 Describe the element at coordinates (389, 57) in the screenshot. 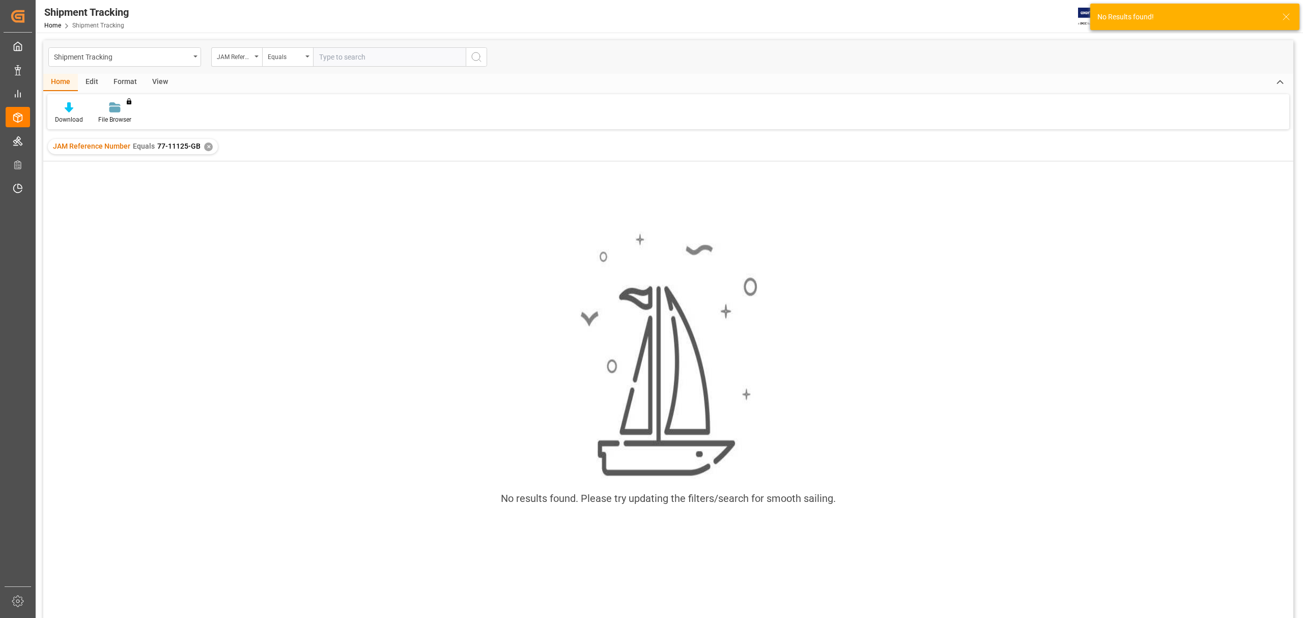

I see `input: Type to search` at that location.